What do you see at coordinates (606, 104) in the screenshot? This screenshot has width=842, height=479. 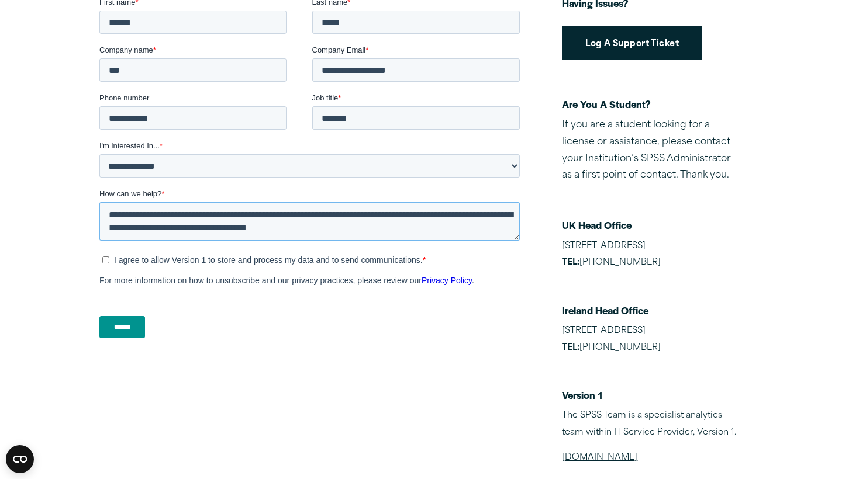 I see `strong: Are You A Student?` at bounding box center [606, 104].